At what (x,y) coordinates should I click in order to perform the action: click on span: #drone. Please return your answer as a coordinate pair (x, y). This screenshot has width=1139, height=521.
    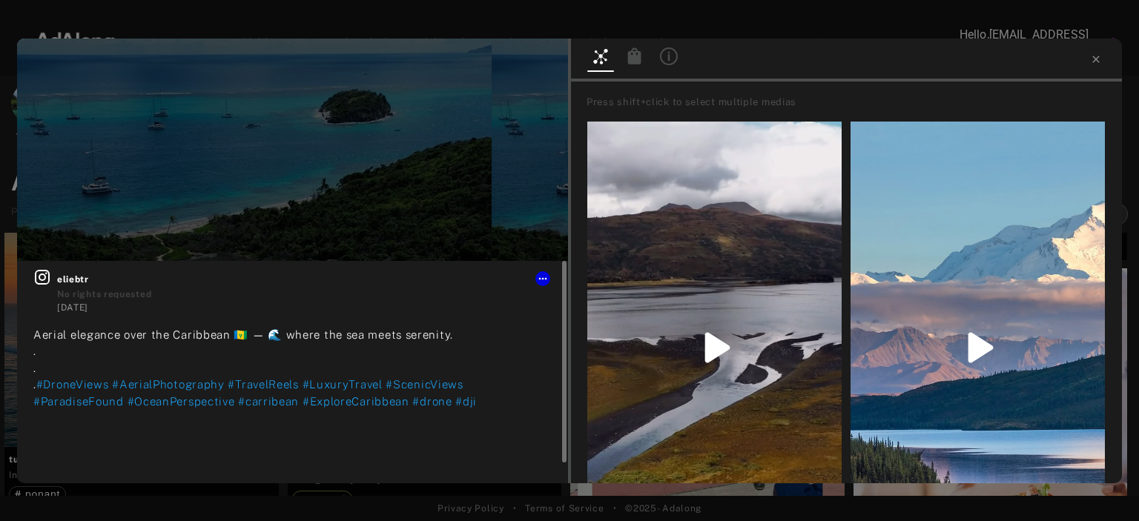
    Looking at the image, I should click on (432, 401).